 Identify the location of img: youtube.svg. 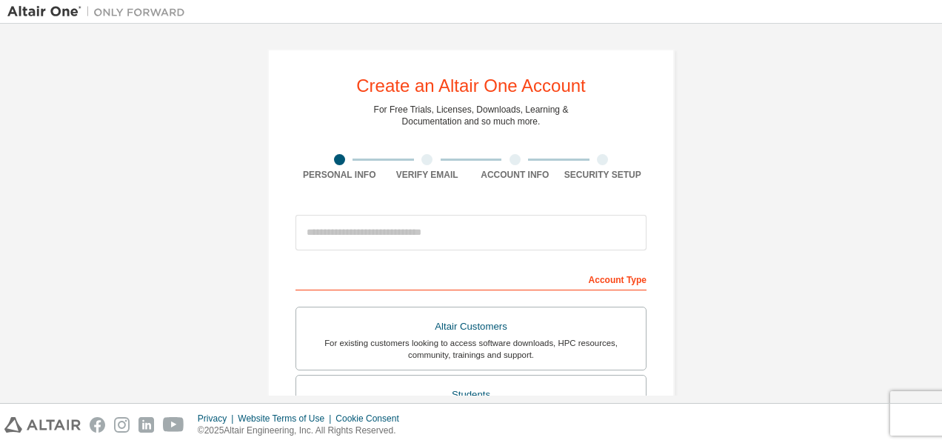
(173, 424).